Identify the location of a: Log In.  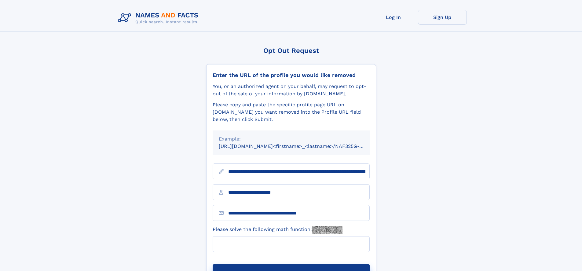
(393, 17).